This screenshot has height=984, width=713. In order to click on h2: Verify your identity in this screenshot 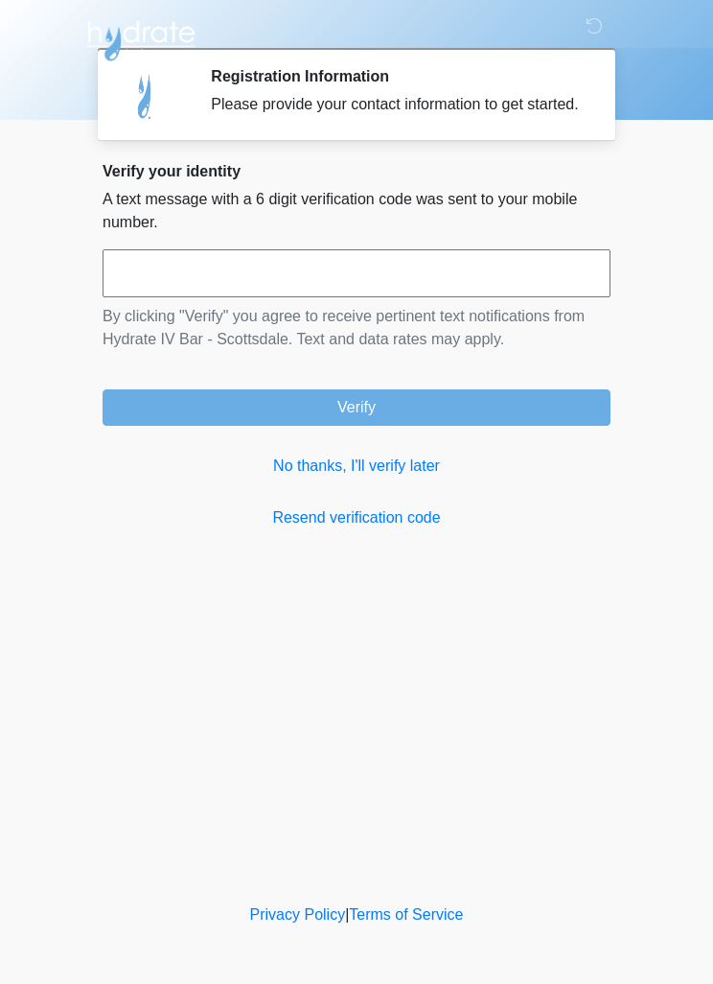, I will do `click(357, 171)`.